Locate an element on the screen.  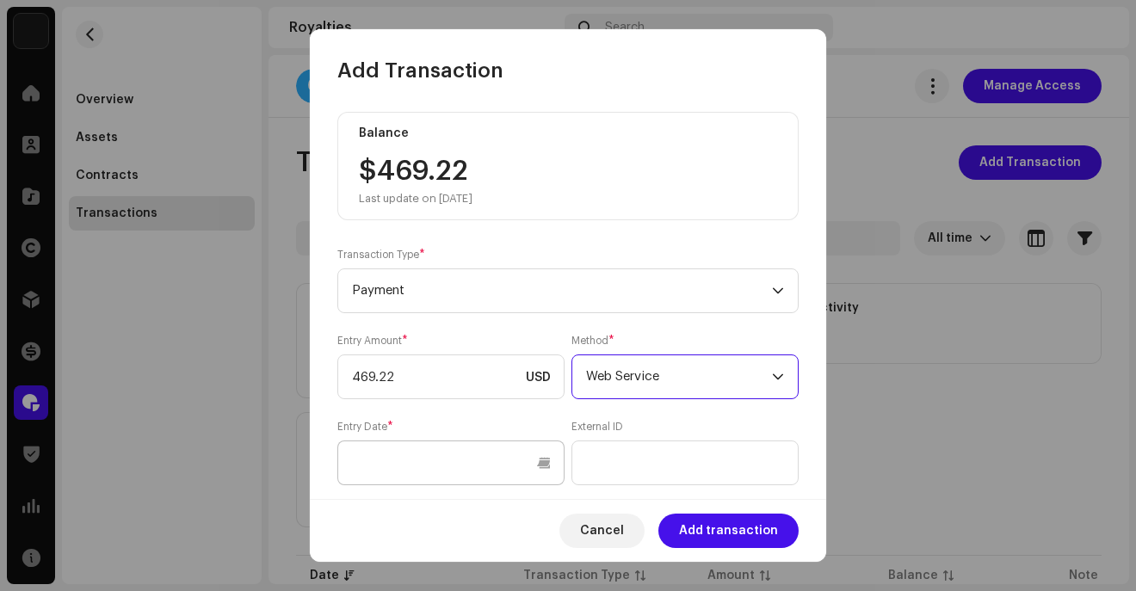
label: Transaction Type is located at coordinates (381, 255).